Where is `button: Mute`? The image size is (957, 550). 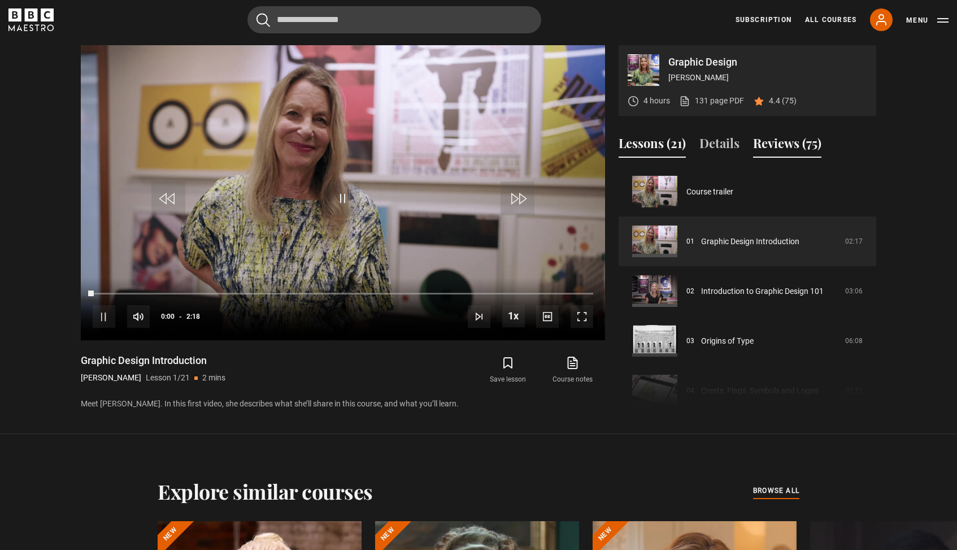
button: Mute is located at coordinates (138, 316).